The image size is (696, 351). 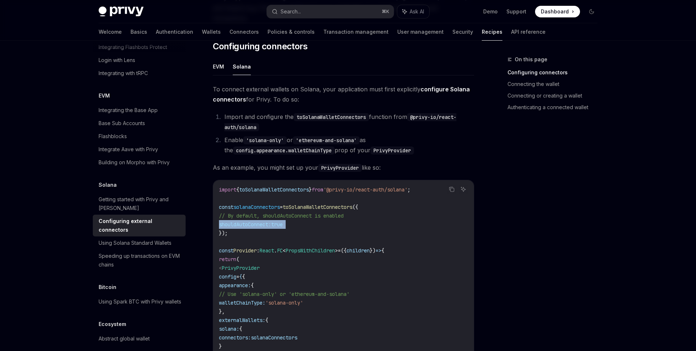 I want to click on span: '@privy-io/react-auth/solana', so click(x=365, y=190).